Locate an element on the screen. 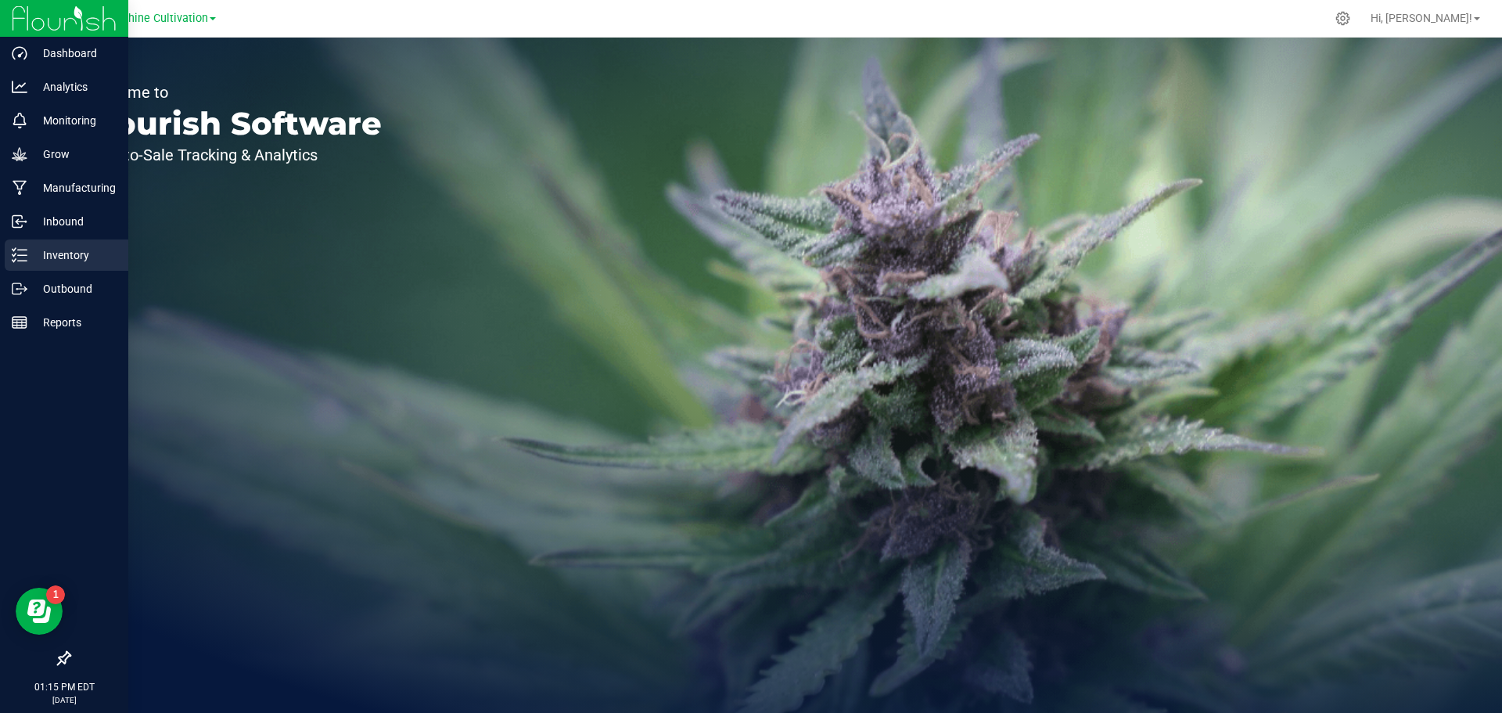 This screenshot has height=713, width=1502. p: Analytics is located at coordinates (74, 87).